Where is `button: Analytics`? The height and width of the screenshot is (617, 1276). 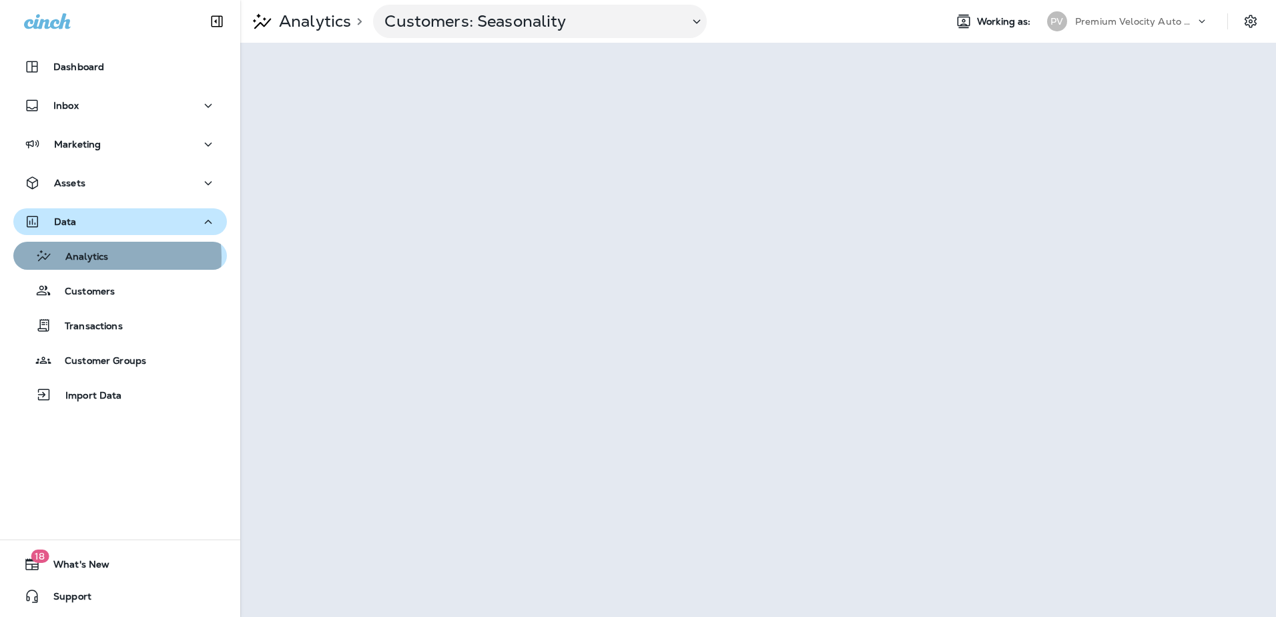
button: Analytics is located at coordinates (120, 256).